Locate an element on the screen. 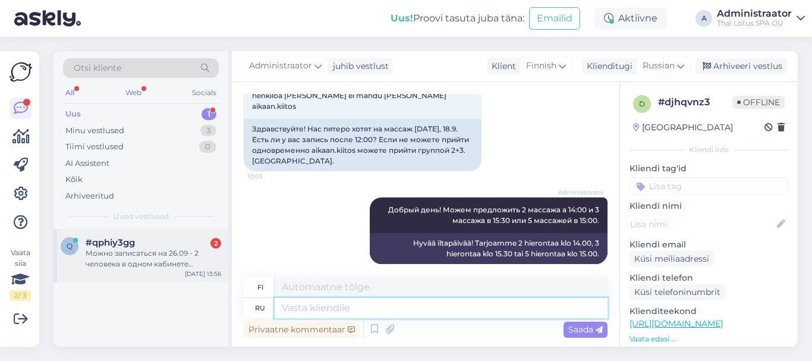 The image size is (812, 361). span: #qphiy3gg is located at coordinates (110, 243).